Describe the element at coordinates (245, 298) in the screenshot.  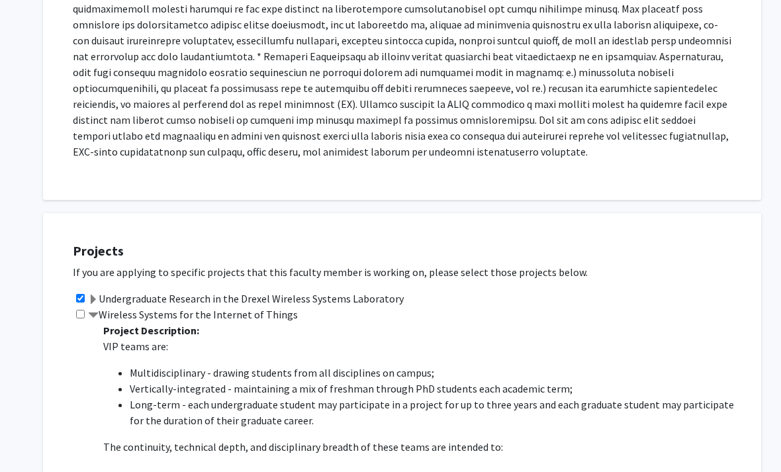
I see `label: Undergraduate Research in the Drexel Wireless Systems Laboratory` at that location.